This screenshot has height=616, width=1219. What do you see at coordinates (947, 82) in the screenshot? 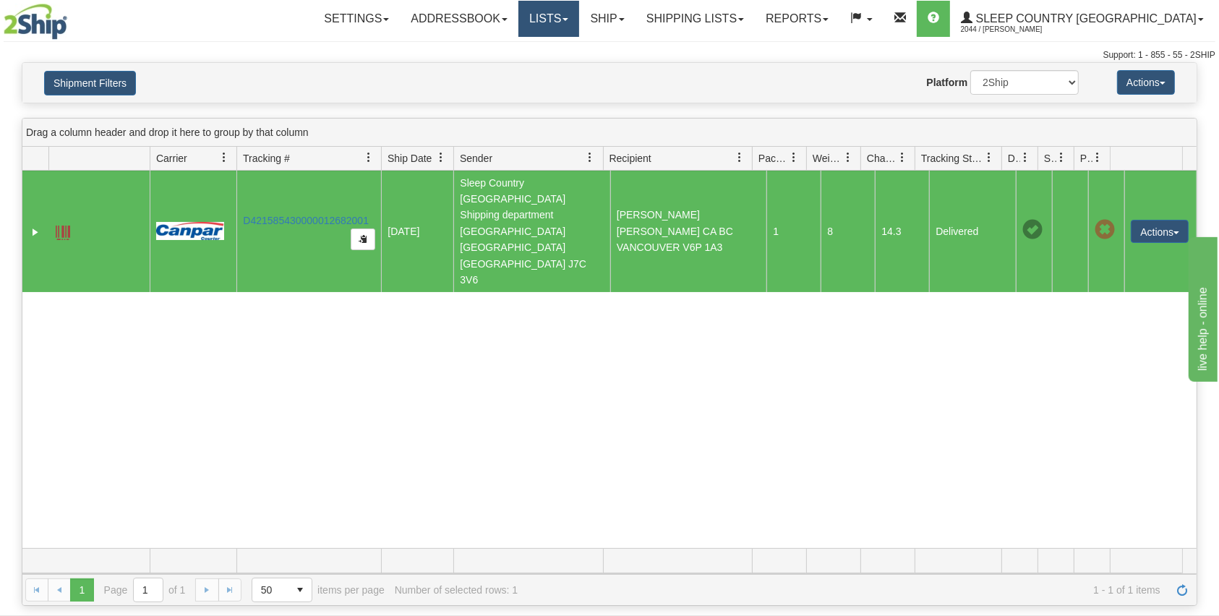
I see `label: Platform` at bounding box center [947, 82].